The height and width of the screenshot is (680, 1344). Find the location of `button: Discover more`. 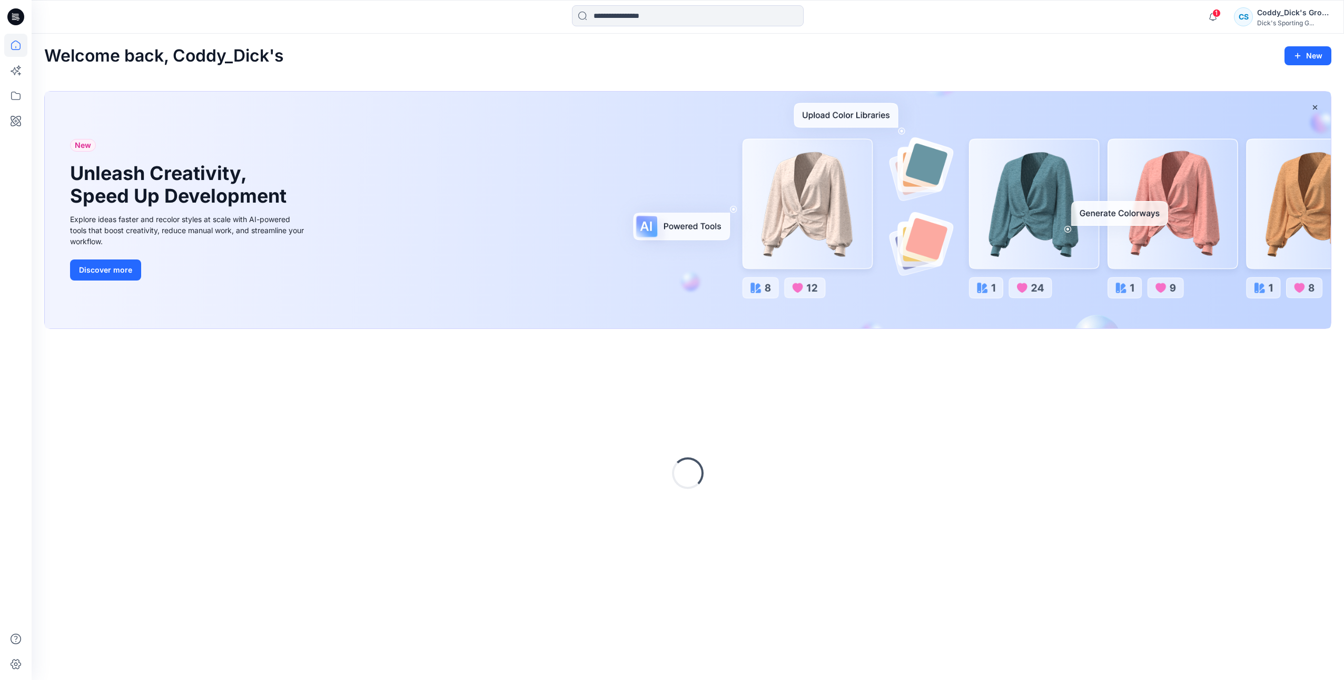

button: Discover more is located at coordinates (105, 270).